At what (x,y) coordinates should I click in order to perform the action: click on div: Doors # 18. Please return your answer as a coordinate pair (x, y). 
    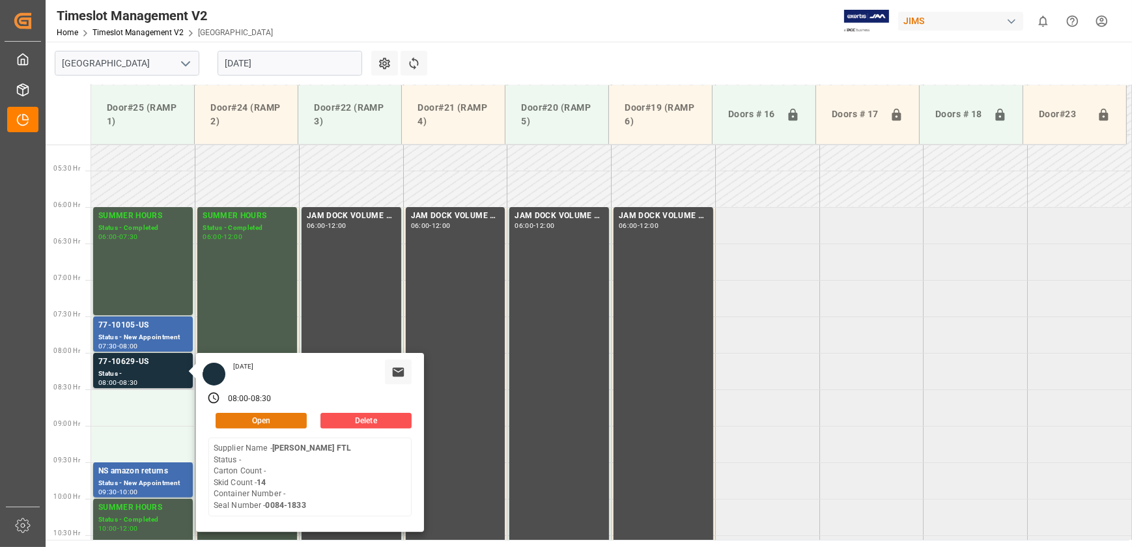
    Looking at the image, I should click on (959, 115).